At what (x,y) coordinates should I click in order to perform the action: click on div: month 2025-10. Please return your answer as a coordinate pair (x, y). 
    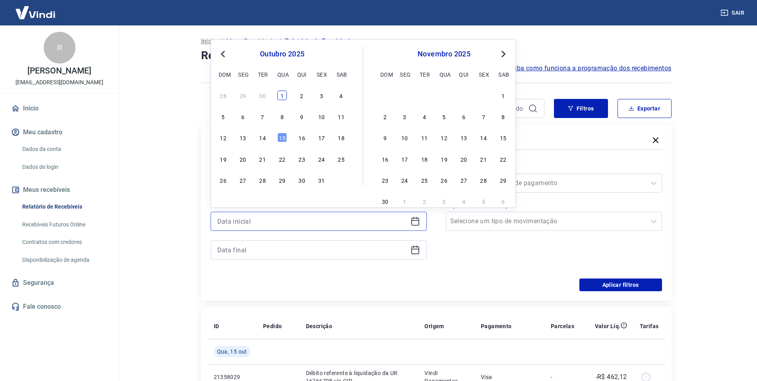
    Looking at the image, I should click on (282, 137).